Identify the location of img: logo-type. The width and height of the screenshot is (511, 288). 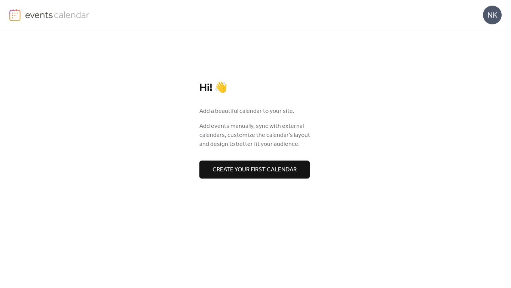
(57, 15).